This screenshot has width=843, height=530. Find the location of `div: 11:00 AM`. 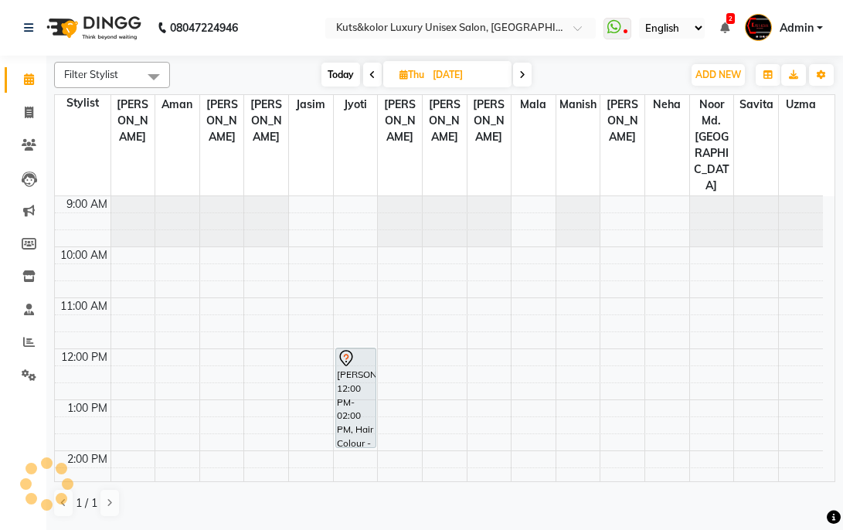

div: 11:00 AM is located at coordinates (83, 306).